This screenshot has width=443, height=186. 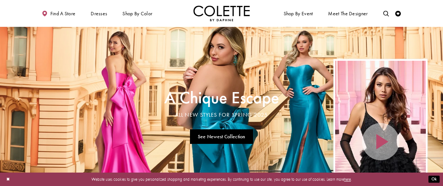 I want to click on a: See Newest Collection A Chique Escape All New Styles For Spring 2025, so click(x=221, y=137).